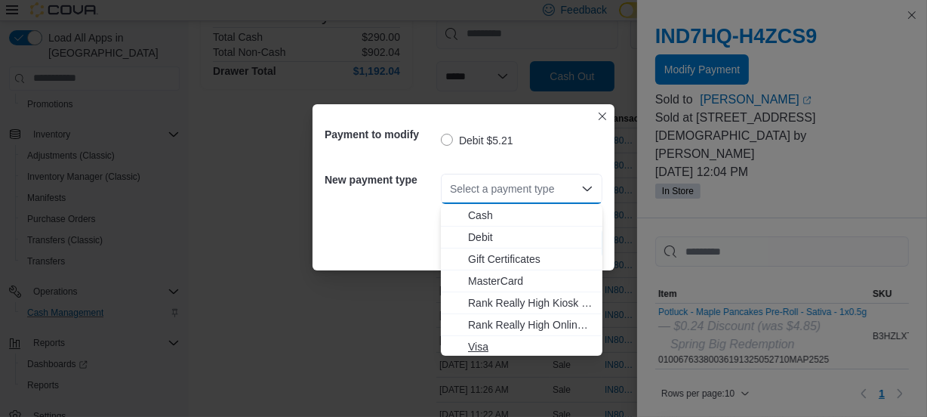 The width and height of the screenshot is (927, 417). I want to click on button: Close list of options, so click(587, 189).